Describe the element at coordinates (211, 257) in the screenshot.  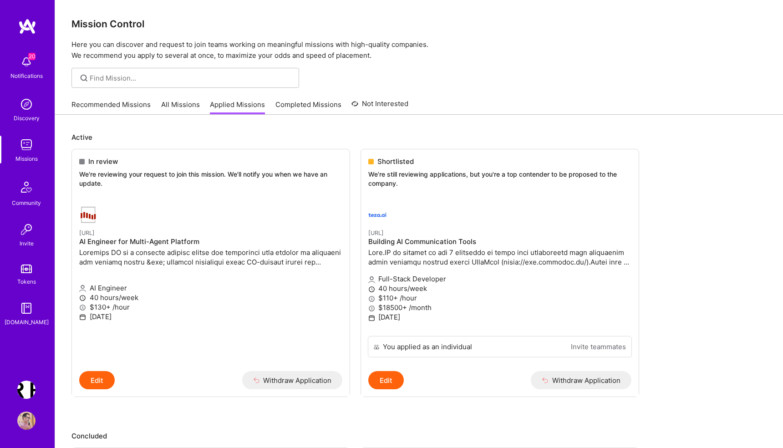
I see `p: Loremips DO si a consecte adipisc elitse doe temporinci utla etdolor ma aliquaeni adm veniamq nos...` at that location.